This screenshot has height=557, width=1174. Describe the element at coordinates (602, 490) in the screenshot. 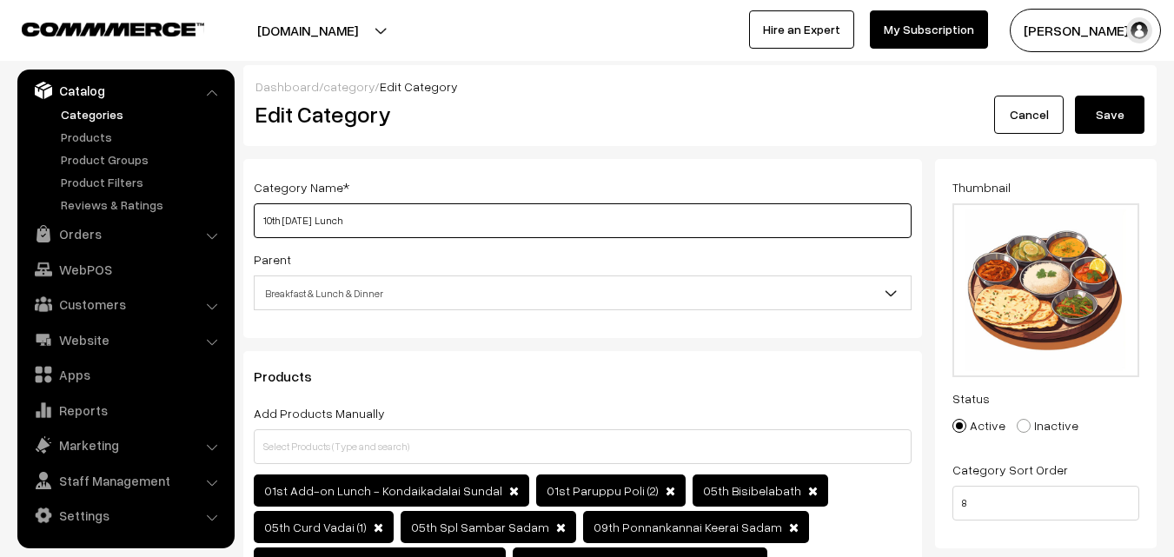

I see `span: 01st Paruppu Poli (2)` at that location.